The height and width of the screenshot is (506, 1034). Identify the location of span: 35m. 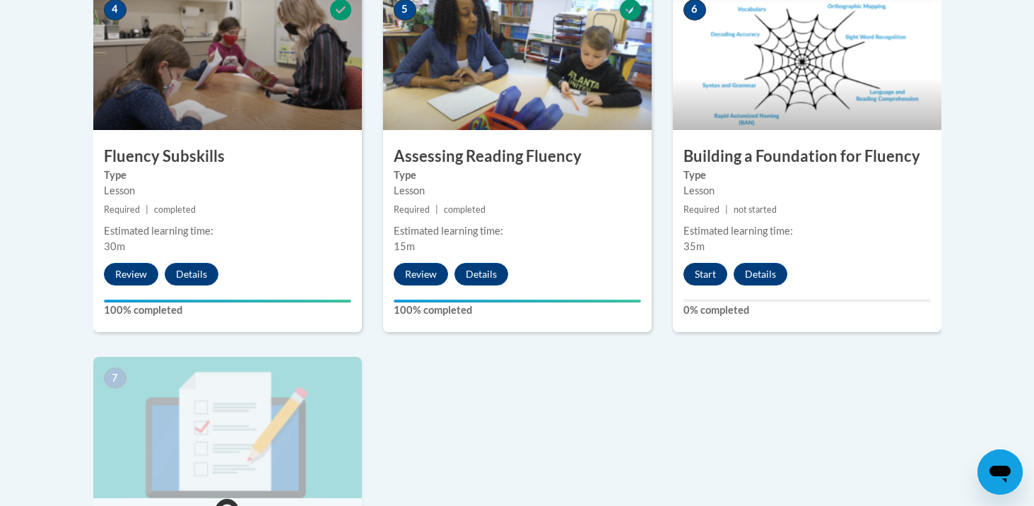
(694, 246).